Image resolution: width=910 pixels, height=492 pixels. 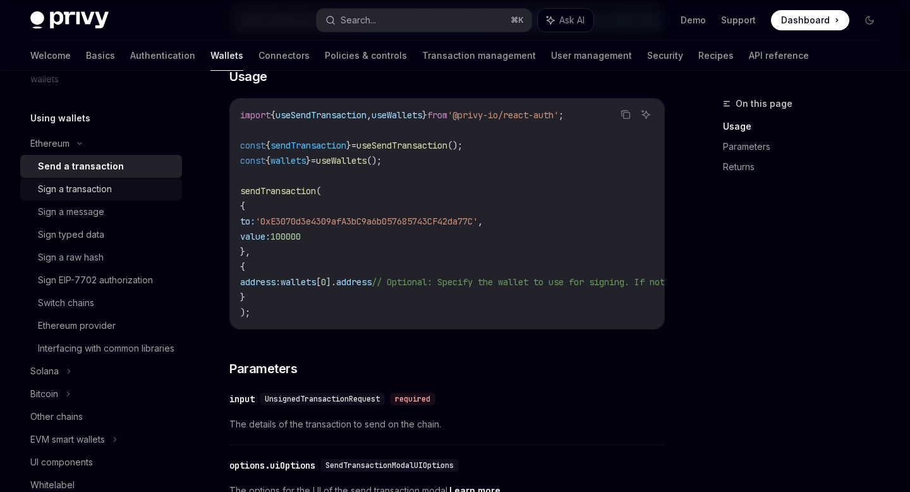 I want to click on a: Basics, so click(x=100, y=56).